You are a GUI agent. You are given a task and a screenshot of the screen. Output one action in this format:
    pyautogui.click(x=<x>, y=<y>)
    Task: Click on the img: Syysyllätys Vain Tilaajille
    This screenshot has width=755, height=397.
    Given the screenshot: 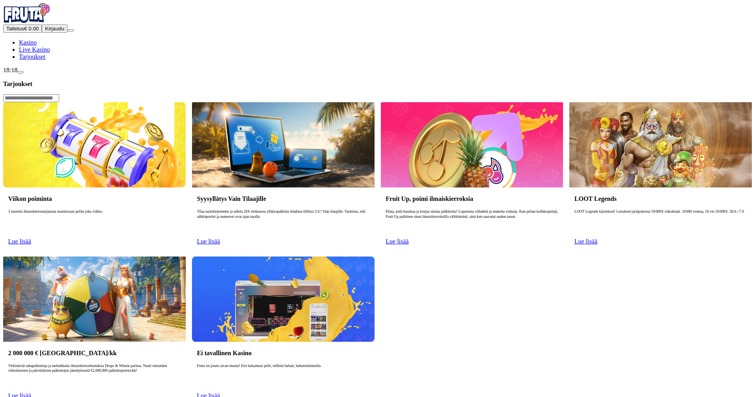 What is the action you would take?
    pyautogui.click(x=283, y=145)
    